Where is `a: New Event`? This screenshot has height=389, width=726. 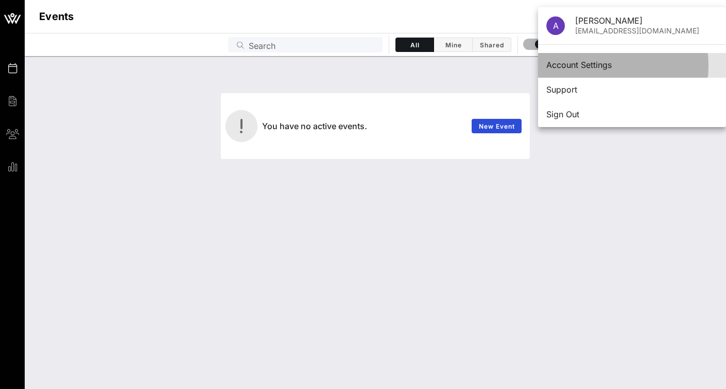 a: New Event is located at coordinates (496, 126).